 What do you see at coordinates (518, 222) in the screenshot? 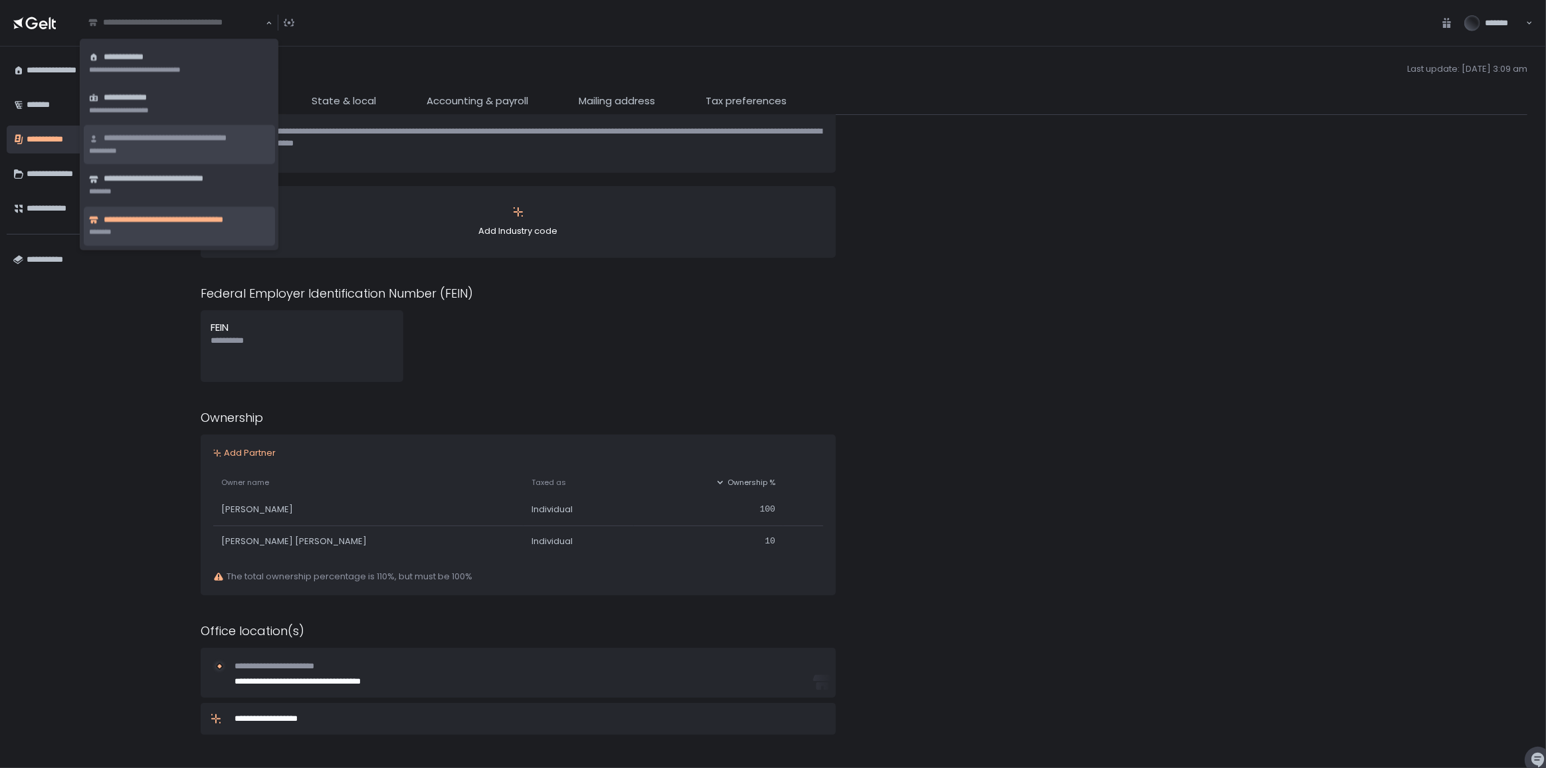
I see `button: Add Industry code` at bounding box center [518, 222].